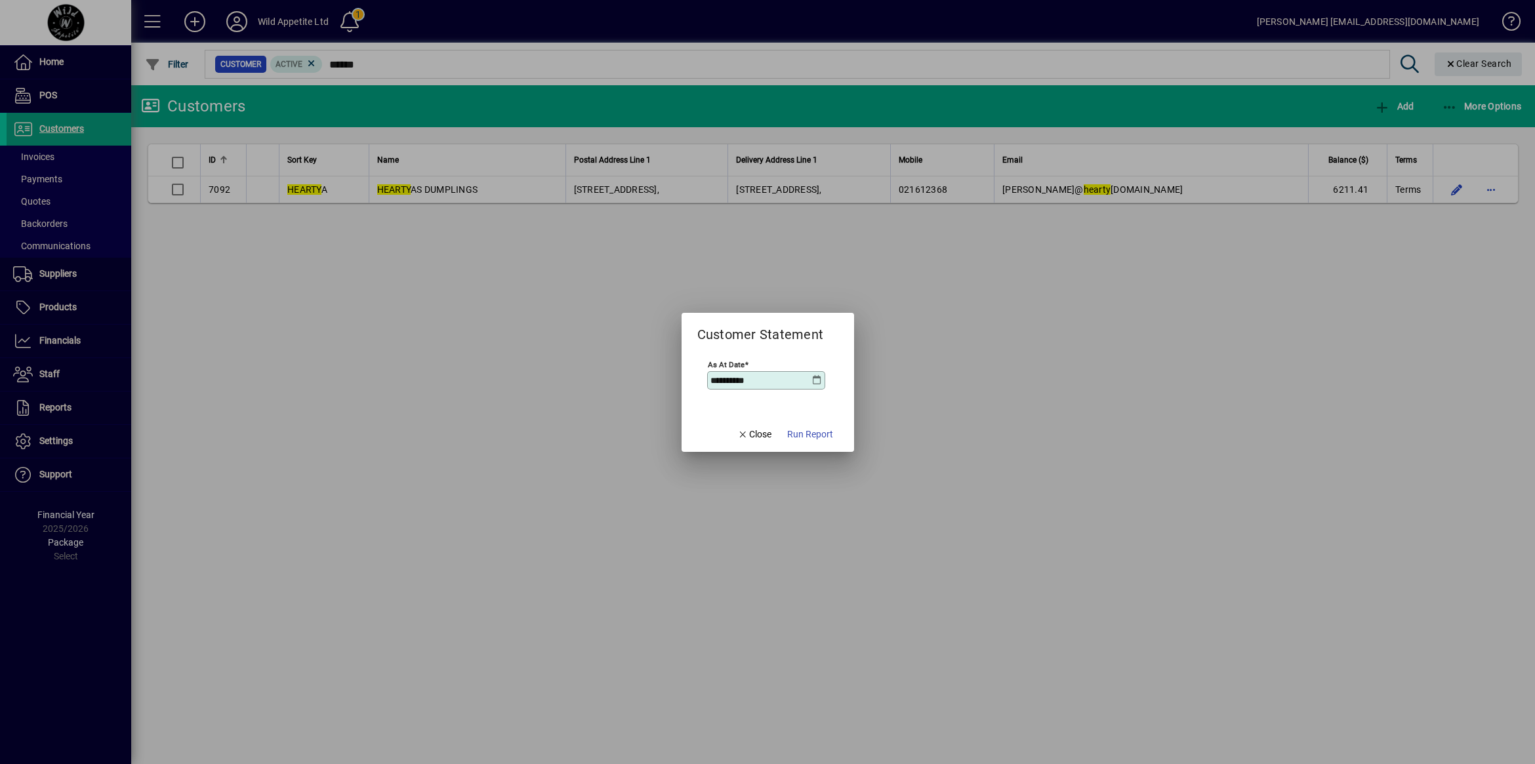 The height and width of the screenshot is (764, 1535). I want to click on span: Close, so click(754, 434).